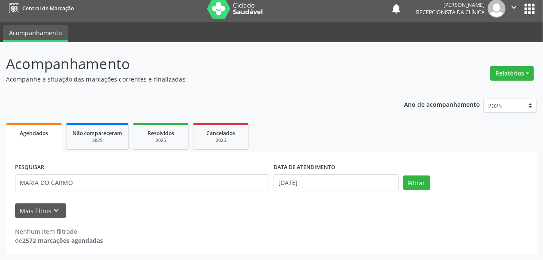  What do you see at coordinates (40, 211) in the screenshot?
I see `button: Mais filtroskeyboard_arrow_down` at bounding box center [40, 211].